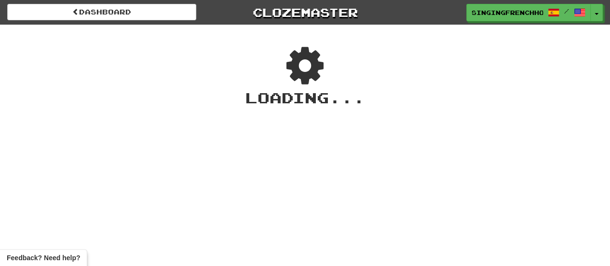 This screenshot has width=610, height=266. I want to click on a: singingfrenchhorn /, so click(529, 13).